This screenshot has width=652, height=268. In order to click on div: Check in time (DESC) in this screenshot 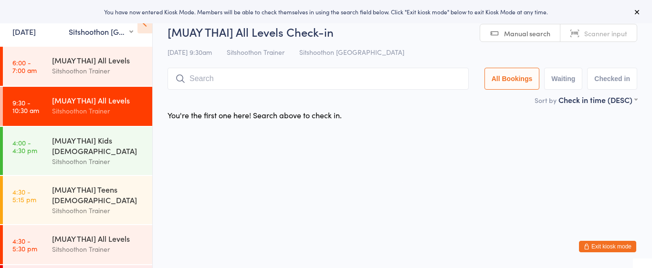, I will do `click(597, 100)`.